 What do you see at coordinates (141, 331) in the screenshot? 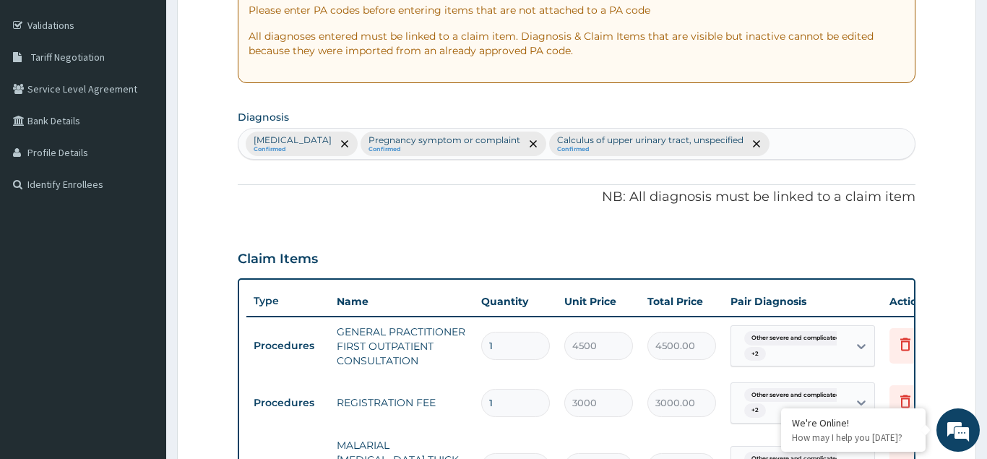
I see `textarea: Type your message and hit 'Enter'` at bounding box center [141, 331].